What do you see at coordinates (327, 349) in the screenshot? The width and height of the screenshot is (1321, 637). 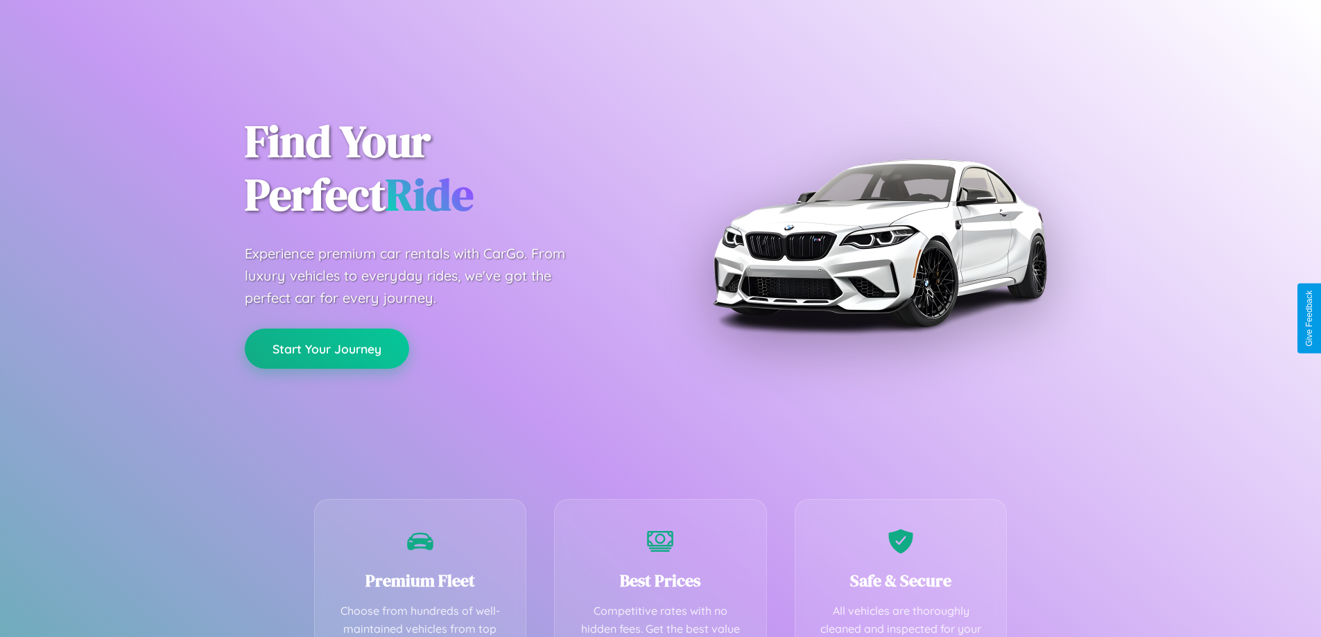 I see `button: Start Your Journey` at bounding box center [327, 349].